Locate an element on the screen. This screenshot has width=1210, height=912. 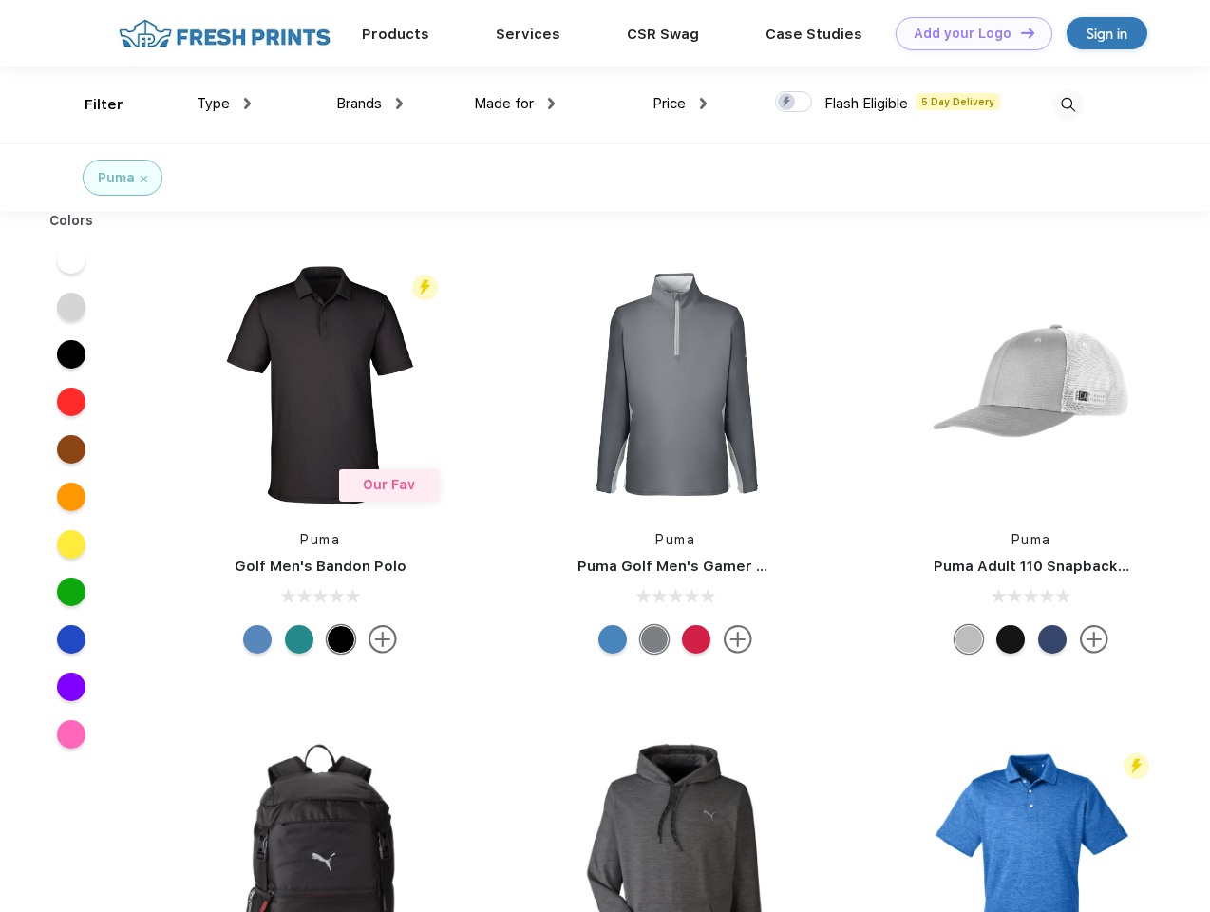
div: Colors is located at coordinates (71, 220).